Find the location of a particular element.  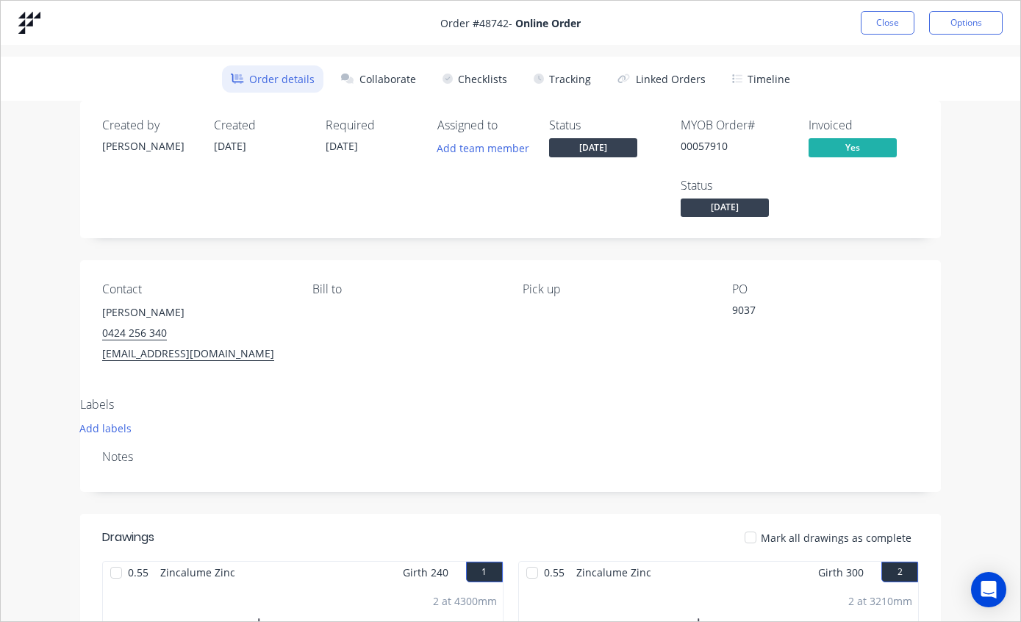

div: Contact is located at coordinates (196, 289).